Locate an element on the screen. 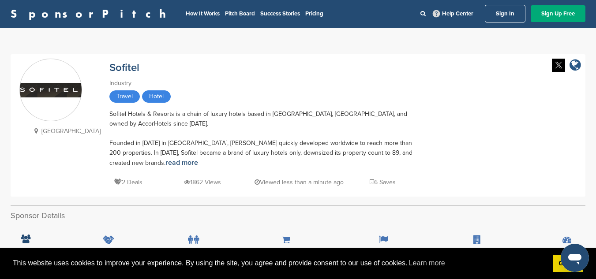 The height and width of the screenshot is (279, 596). p: 2 Deals is located at coordinates (128, 182).